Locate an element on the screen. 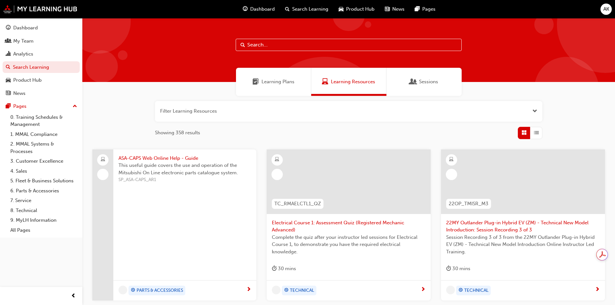  span: laptop-icon is located at coordinates (103, 160).